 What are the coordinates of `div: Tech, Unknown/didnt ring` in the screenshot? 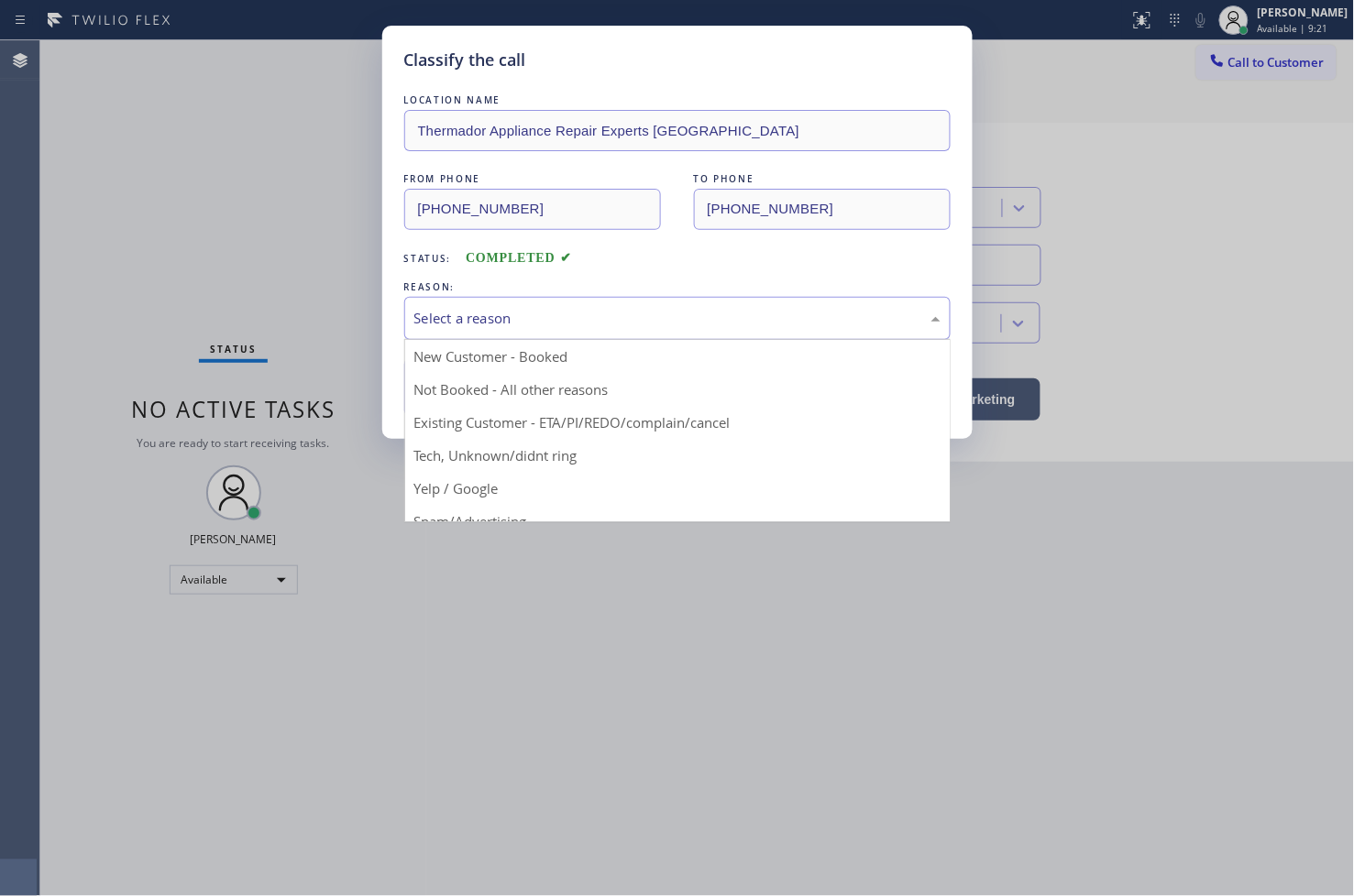 It's located at (677, 455).